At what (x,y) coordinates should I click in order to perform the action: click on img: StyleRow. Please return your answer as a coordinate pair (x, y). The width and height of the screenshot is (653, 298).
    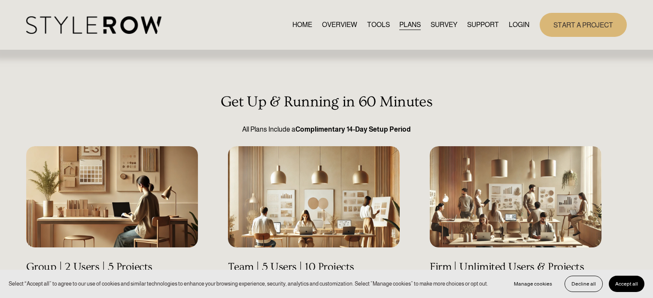
    Looking at the image, I should click on (94, 25).